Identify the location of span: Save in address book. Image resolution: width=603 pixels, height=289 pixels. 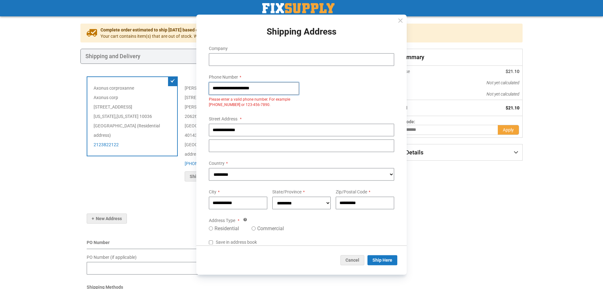
(236, 242).